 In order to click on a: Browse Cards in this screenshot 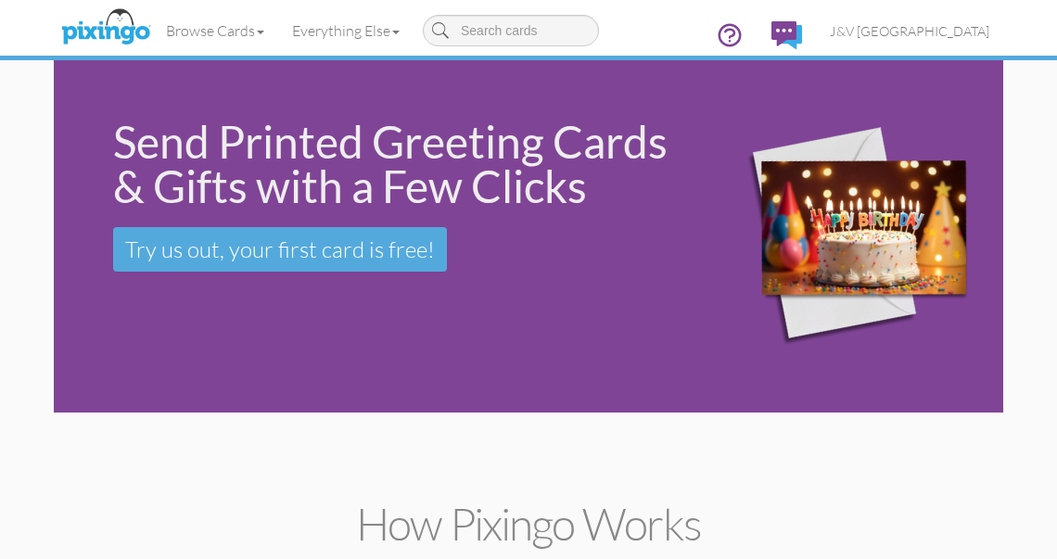, I will do `click(215, 31)`.